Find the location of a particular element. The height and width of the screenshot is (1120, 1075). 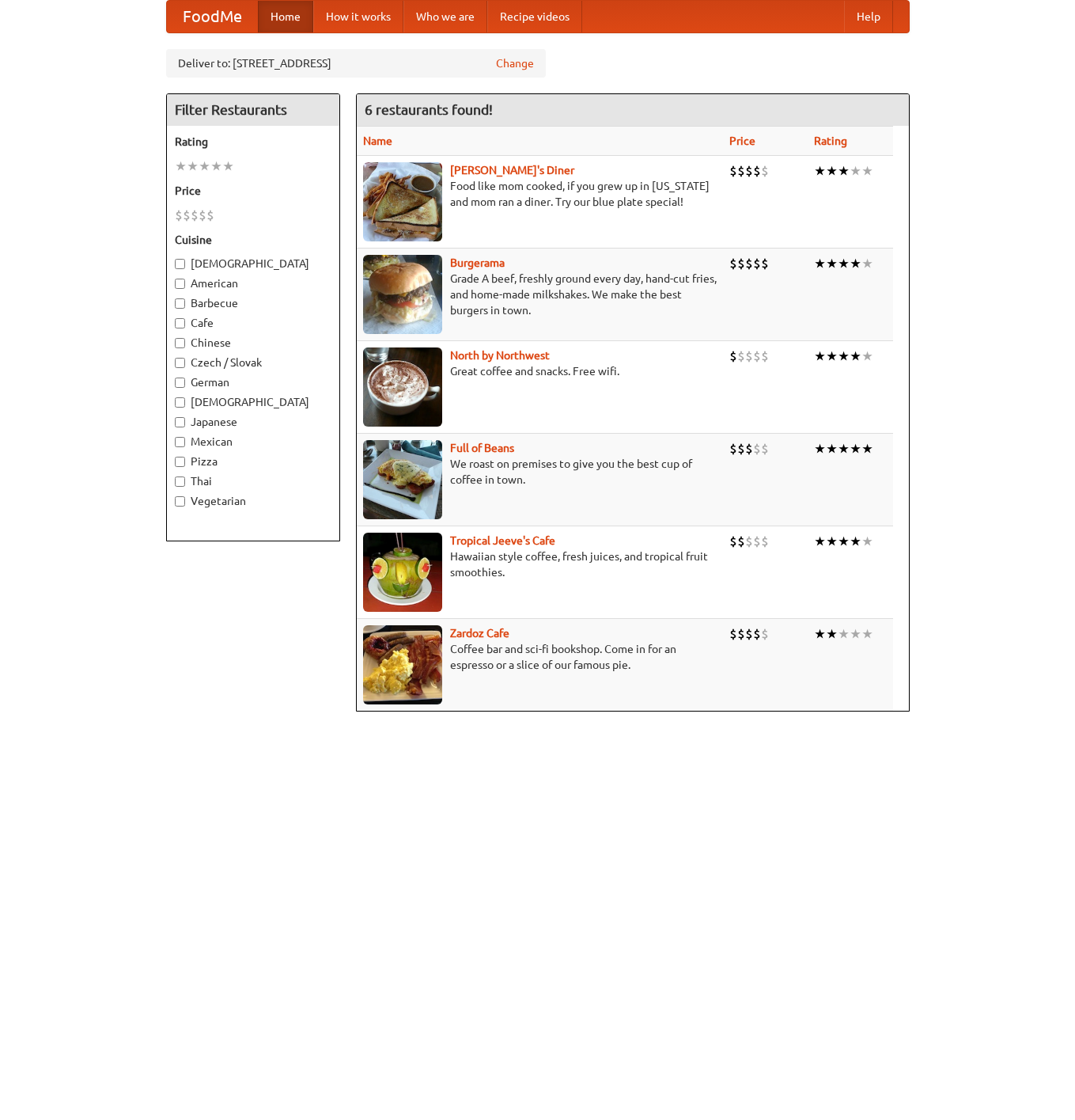

h5: Price is located at coordinates (253, 191).